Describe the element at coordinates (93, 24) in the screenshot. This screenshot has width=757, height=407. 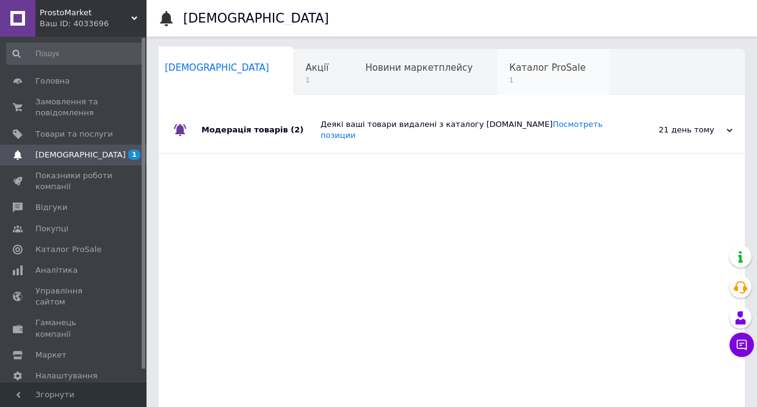
I see `div: Ваш ID: 4033696` at that location.